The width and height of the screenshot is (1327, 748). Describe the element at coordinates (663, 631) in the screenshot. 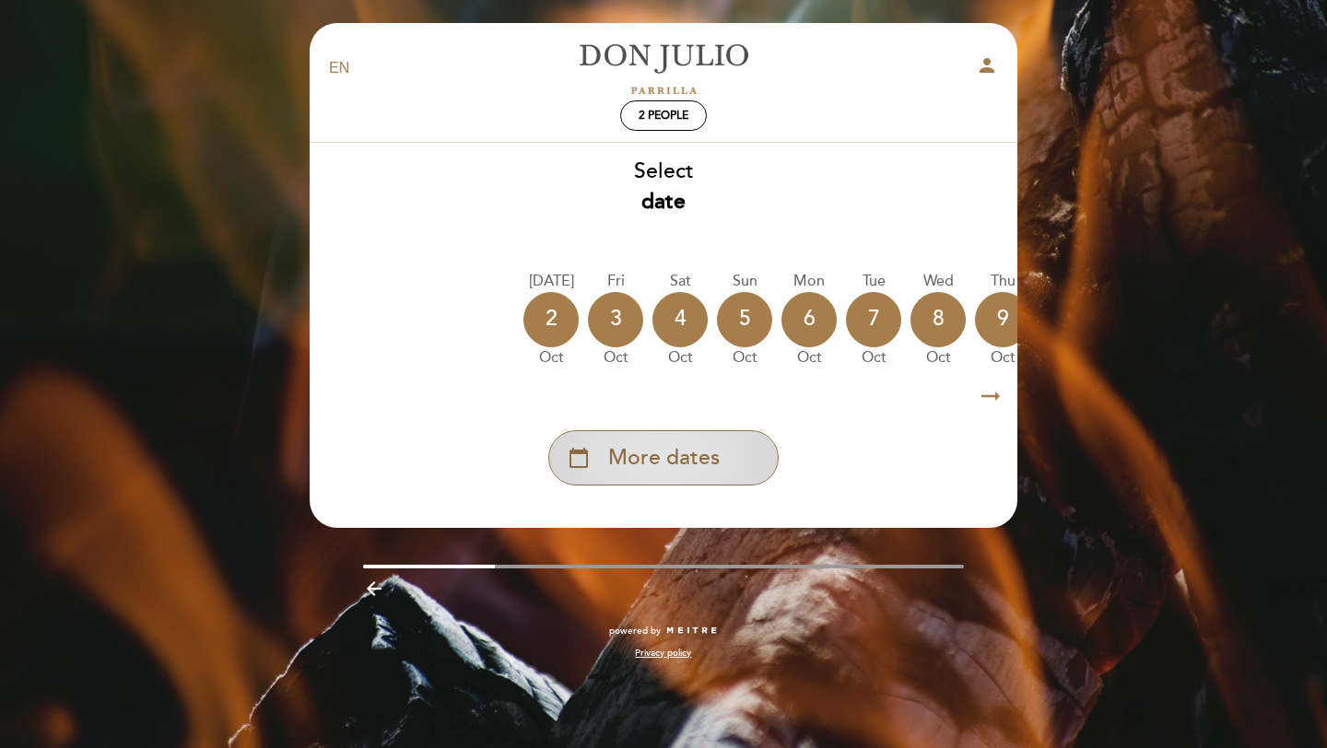

I see `a: powered by` at that location.